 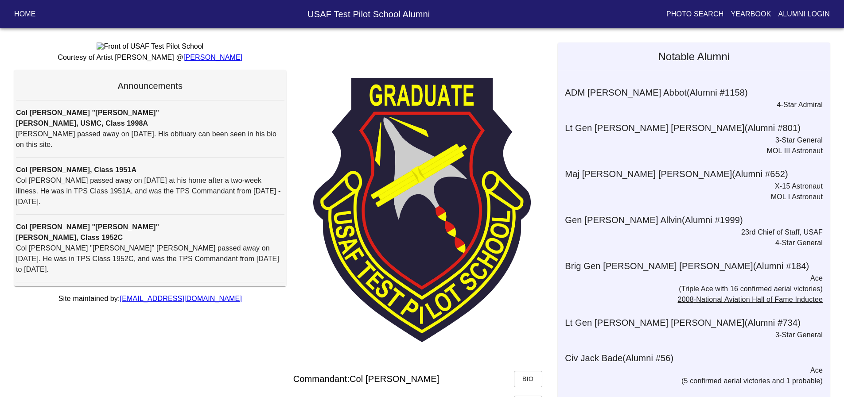 What do you see at coordinates (150, 299) in the screenshot?
I see `p: Site maintained by:` at bounding box center [150, 299].